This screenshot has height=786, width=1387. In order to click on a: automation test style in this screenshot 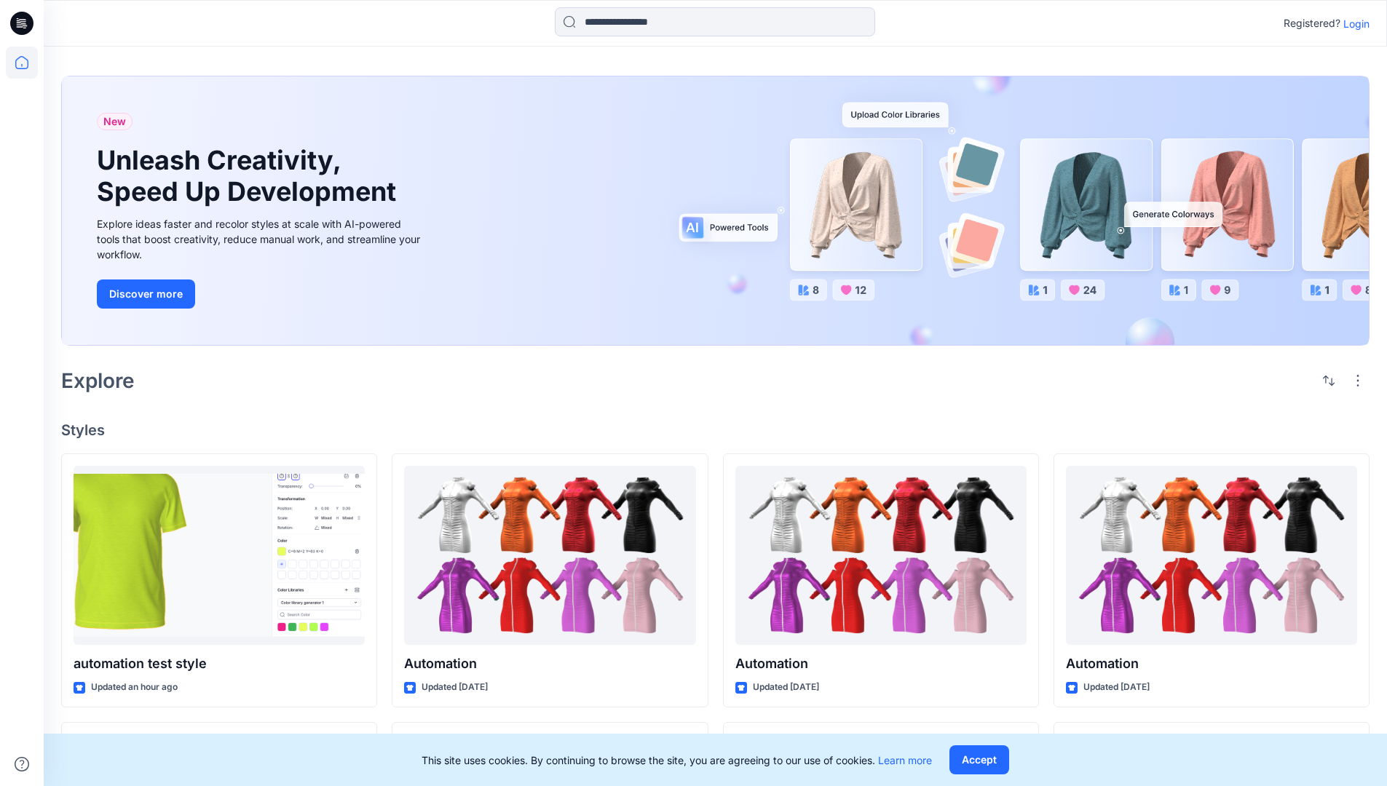, I will do `click(219, 555)`.